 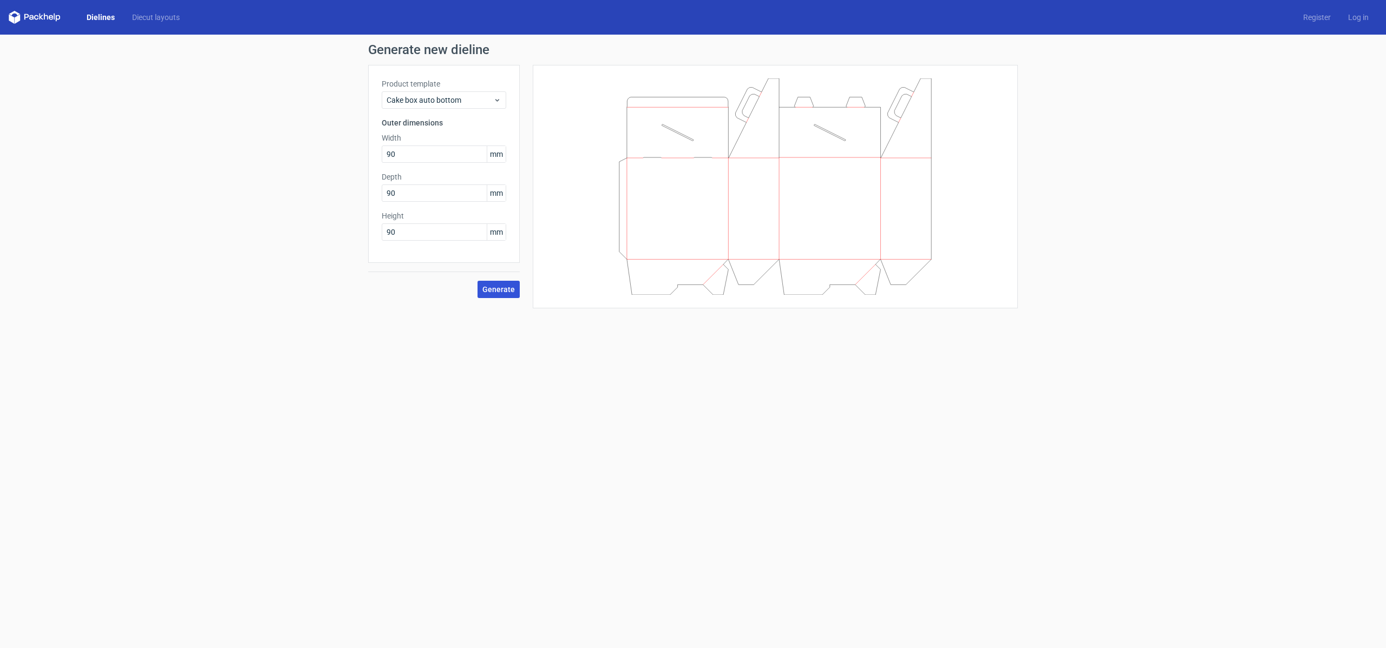 What do you see at coordinates (439, 100) in the screenshot?
I see `span: Cake box auto bottom` at bounding box center [439, 100].